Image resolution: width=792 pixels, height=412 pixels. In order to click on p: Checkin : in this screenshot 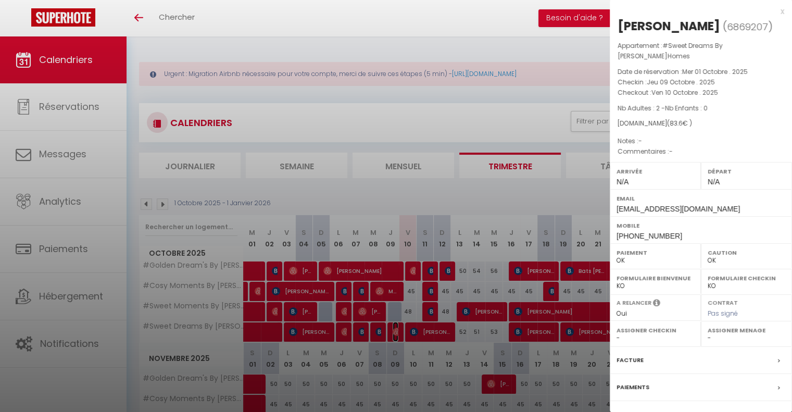, I will do `click(701, 82)`.